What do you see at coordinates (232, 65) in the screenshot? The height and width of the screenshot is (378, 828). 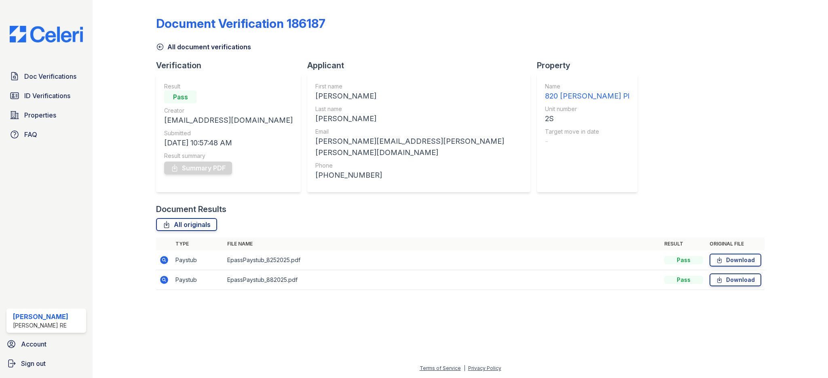 I see `div: Verification` at bounding box center [232, 65].